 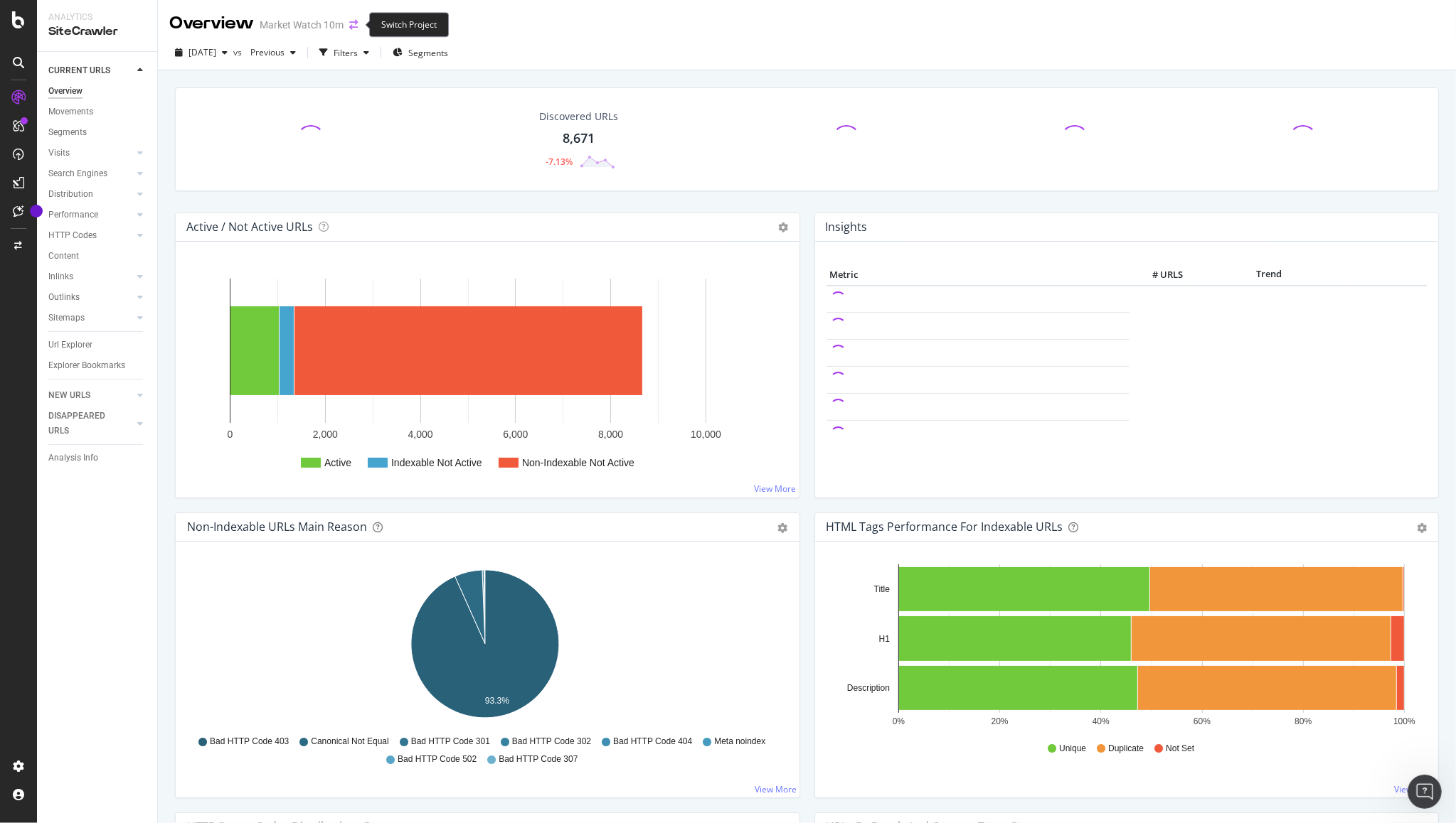 I want to click on div: Distribution, so click(x=71, y=194).